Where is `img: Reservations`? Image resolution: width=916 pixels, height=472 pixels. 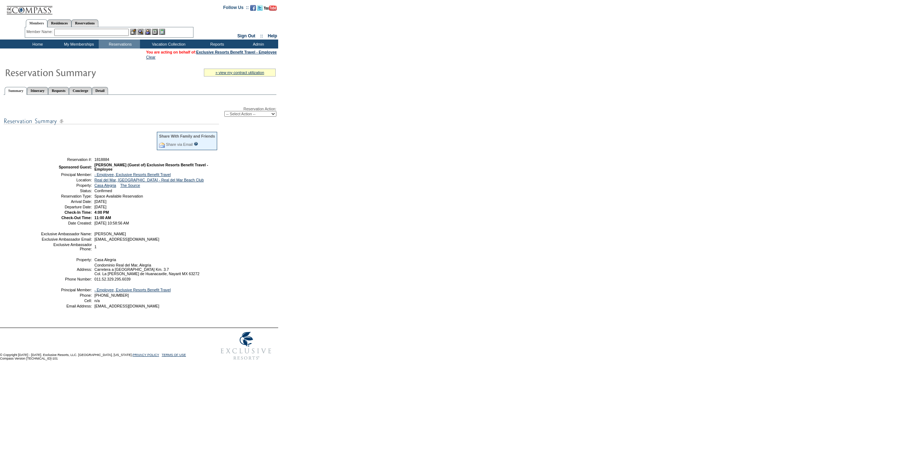
img: Reservations is located at coordinates (155, 32).